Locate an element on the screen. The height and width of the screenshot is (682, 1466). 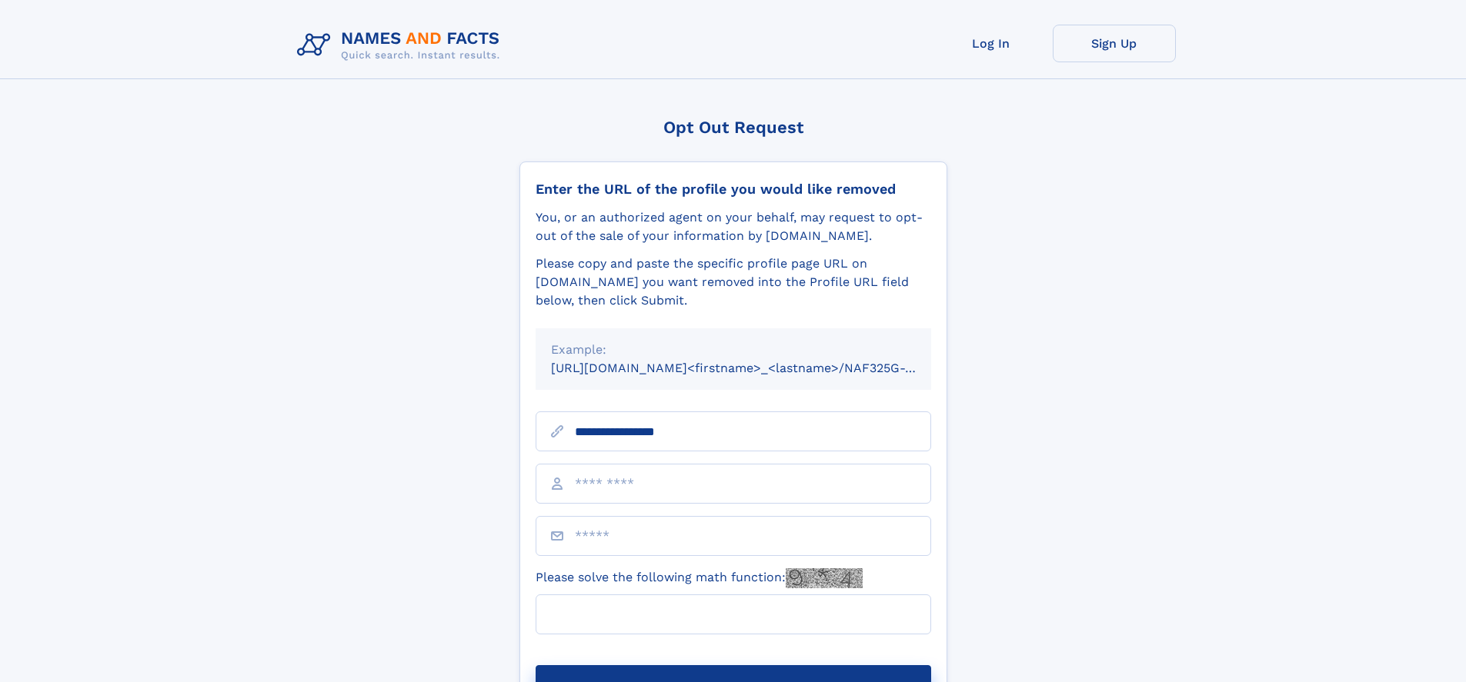
div: You, or an authorized agent on your behalf, may request to opt-out of the sale of your informatio... is located at coordinates (733, 227).